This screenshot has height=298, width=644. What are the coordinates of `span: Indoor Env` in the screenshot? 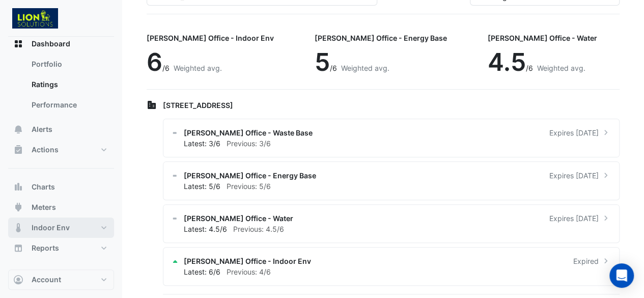 It's located at (50, 228).